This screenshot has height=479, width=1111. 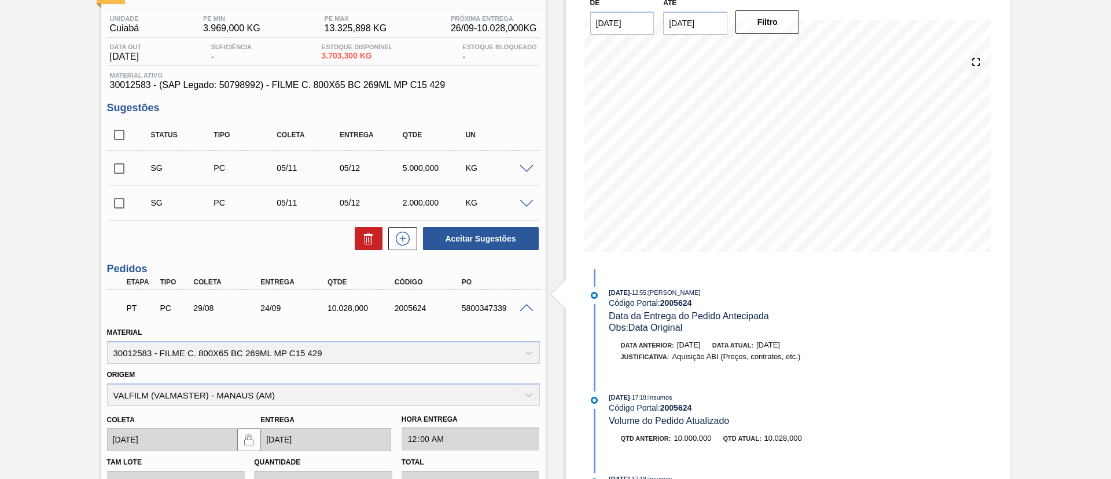 I want to click on span: Material ativo, so click(x=323, y=75).